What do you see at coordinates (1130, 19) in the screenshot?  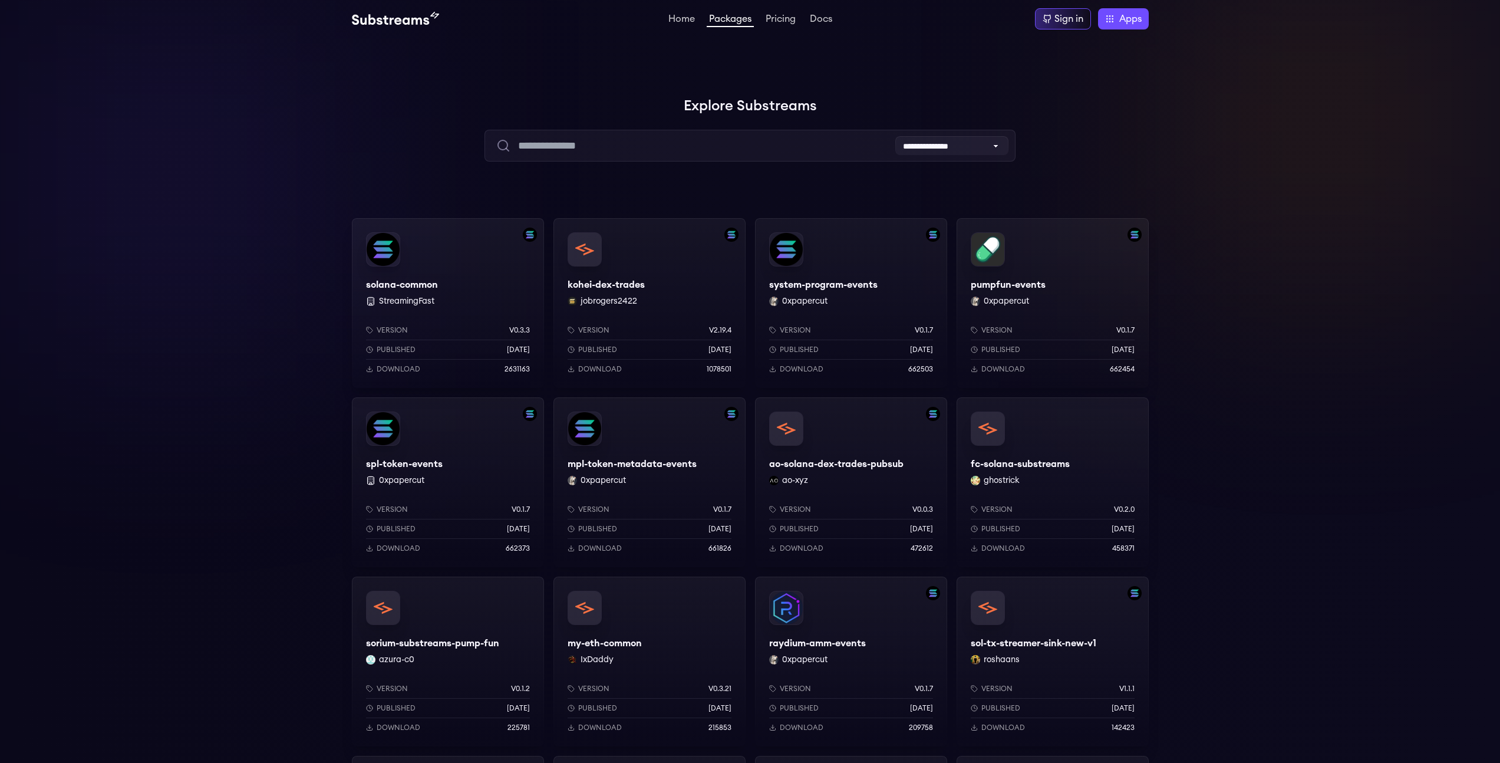 I see `span: Apps` at bounding box center [1130, 19].